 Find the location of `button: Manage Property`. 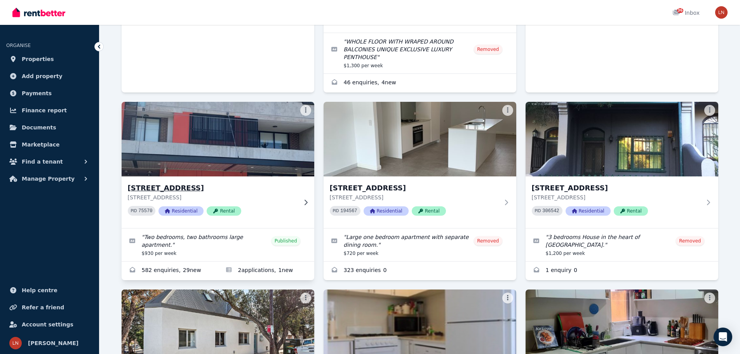

button: Manage Property is located at coordinates (49, 179).